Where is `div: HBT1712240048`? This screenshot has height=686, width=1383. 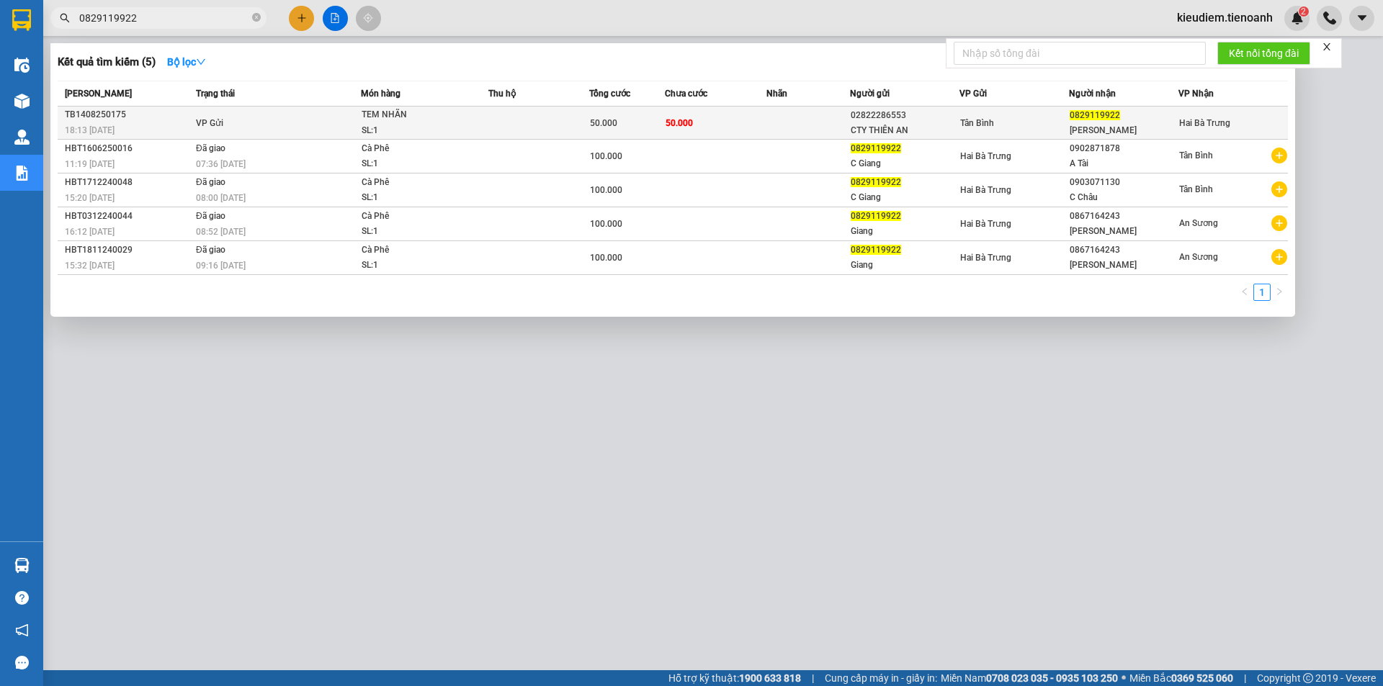 div: HBT1712240048 is located at coordinates (128, 182).